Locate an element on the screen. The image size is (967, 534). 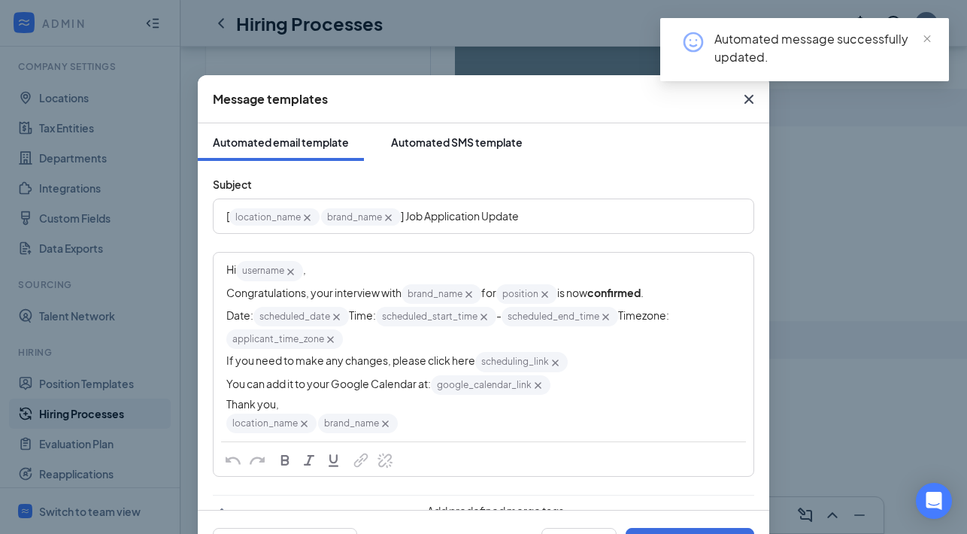
span: Congratulations, your interview with is located at coordinates (314, 293).